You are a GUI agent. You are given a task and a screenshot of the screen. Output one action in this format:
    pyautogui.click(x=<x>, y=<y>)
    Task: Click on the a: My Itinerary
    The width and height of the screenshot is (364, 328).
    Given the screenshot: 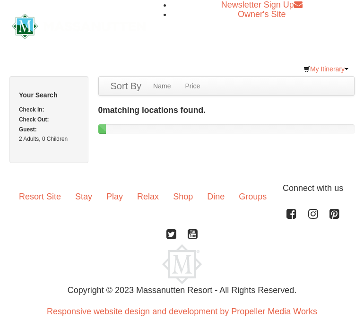 What is the action you would take?
    pyautogui.click(x=326, y=69)
    